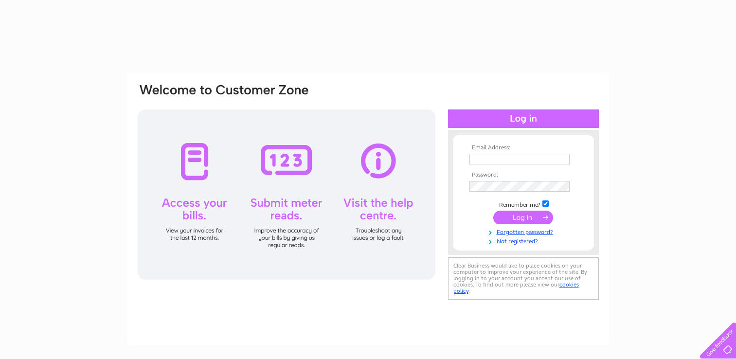 This screenshot has width=736, height=359. What do you see at coordinates (523, 278) in the screenshot?
I see `div: Clear Business would like to place cookies on your computer to improve your experience of the sit...` at bounding box center [523, 278].